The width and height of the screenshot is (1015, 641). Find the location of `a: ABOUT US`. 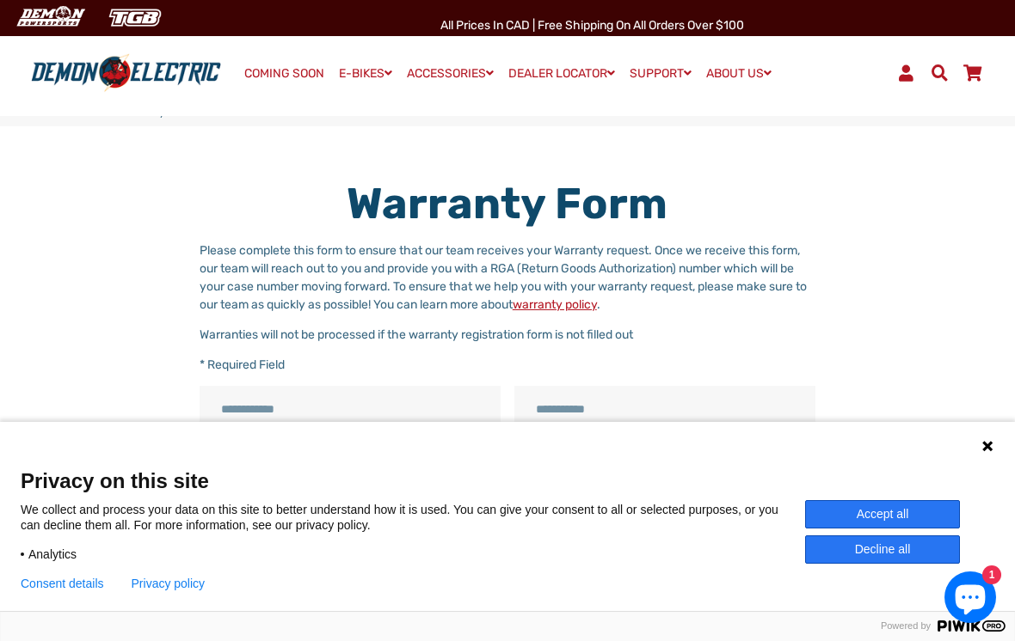

a: ABOUT US is located at coordinates (739, 73).